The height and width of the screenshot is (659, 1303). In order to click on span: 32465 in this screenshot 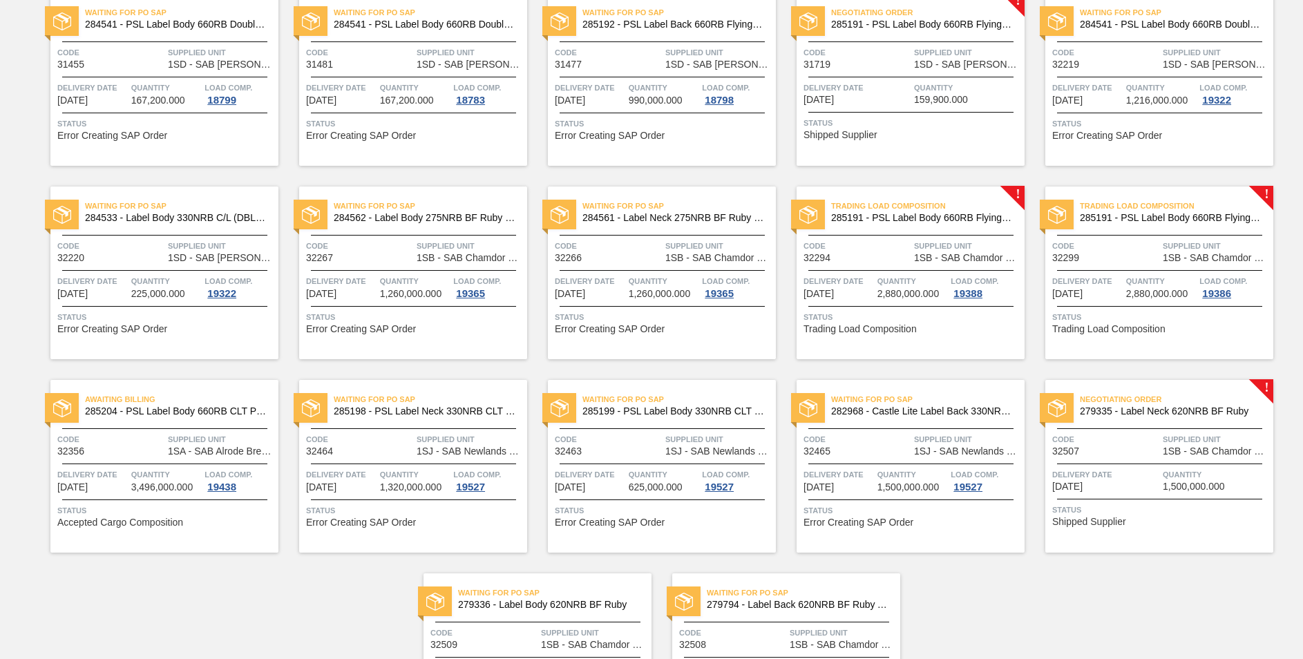, I will do `click(816, 451)`.